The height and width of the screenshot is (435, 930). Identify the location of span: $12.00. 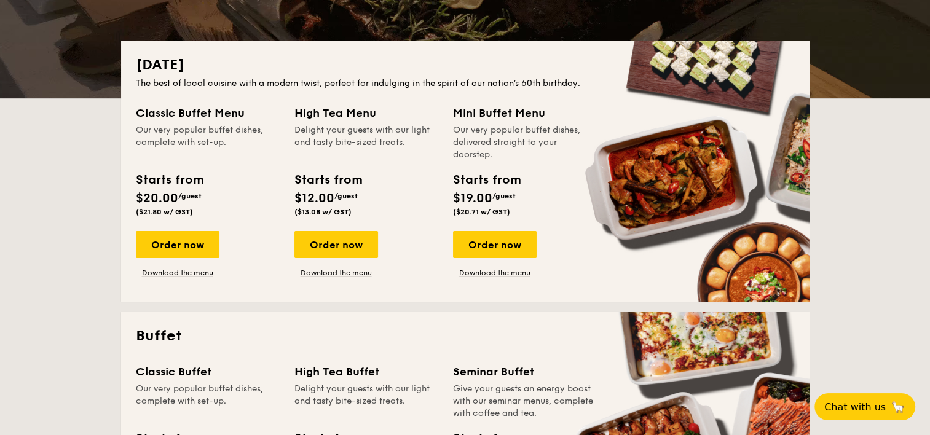
(314, 199).